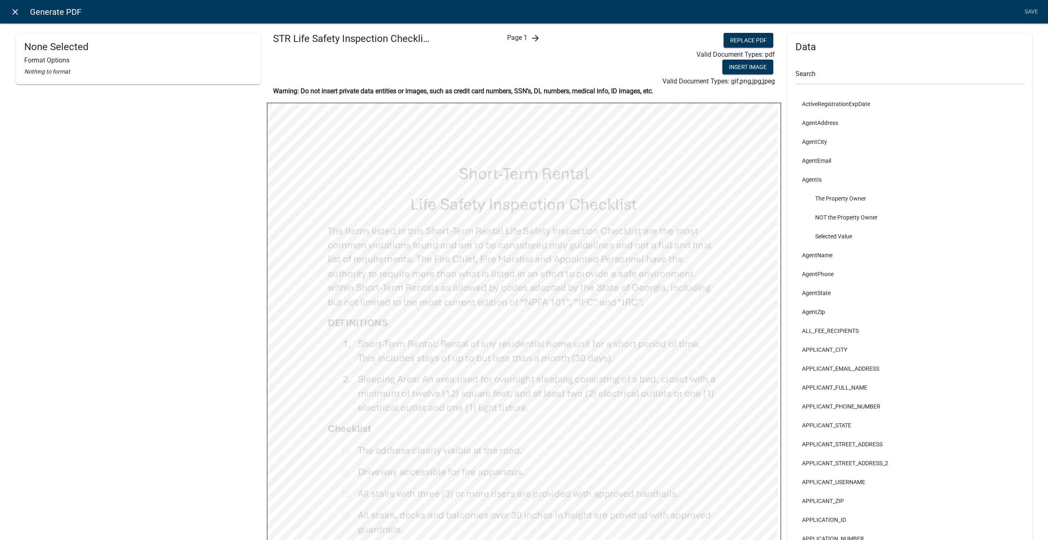 The image size is (1048, 540). Describe the element at coordinates (910, 47) in the screenshot. I see `h4: Data` at that location.